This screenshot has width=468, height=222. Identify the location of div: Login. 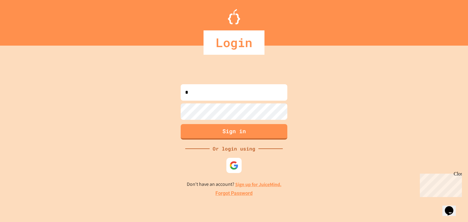
(234, 43).